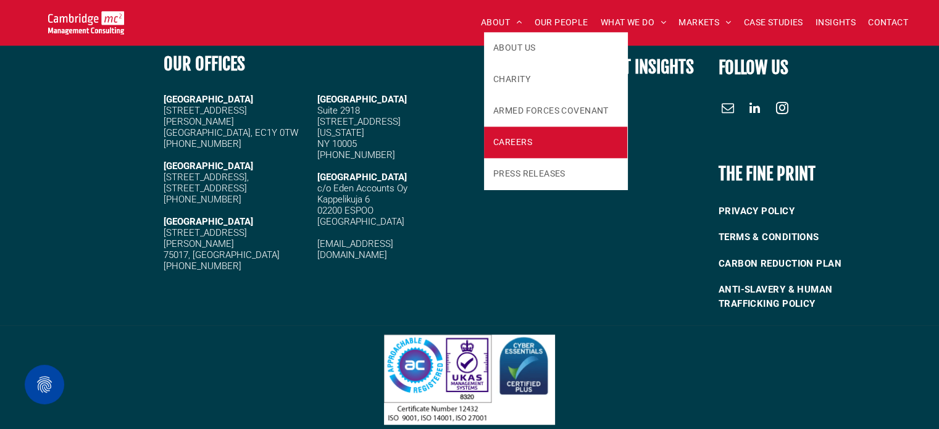  I want to click on font: FOLLOW US, so click(753, 67).